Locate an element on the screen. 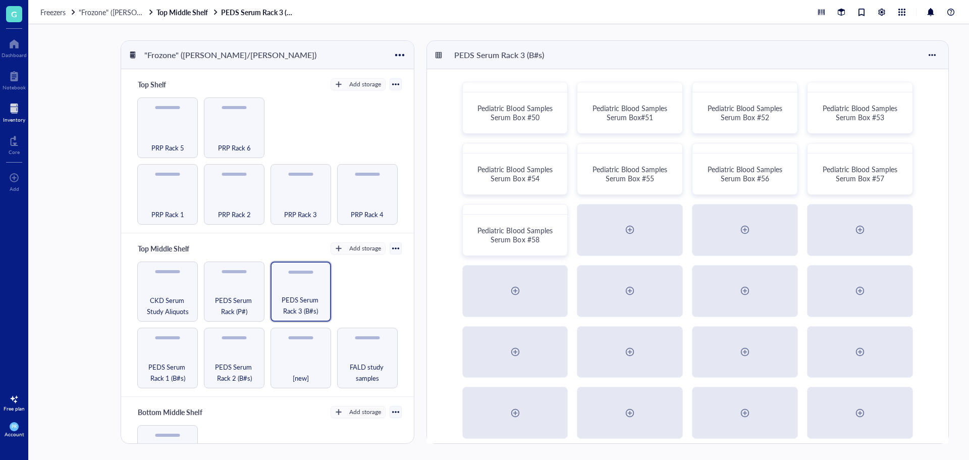 This screenshot has height=460, width=969. span: PRP Rack 5 is located at coordinates (168, 148).